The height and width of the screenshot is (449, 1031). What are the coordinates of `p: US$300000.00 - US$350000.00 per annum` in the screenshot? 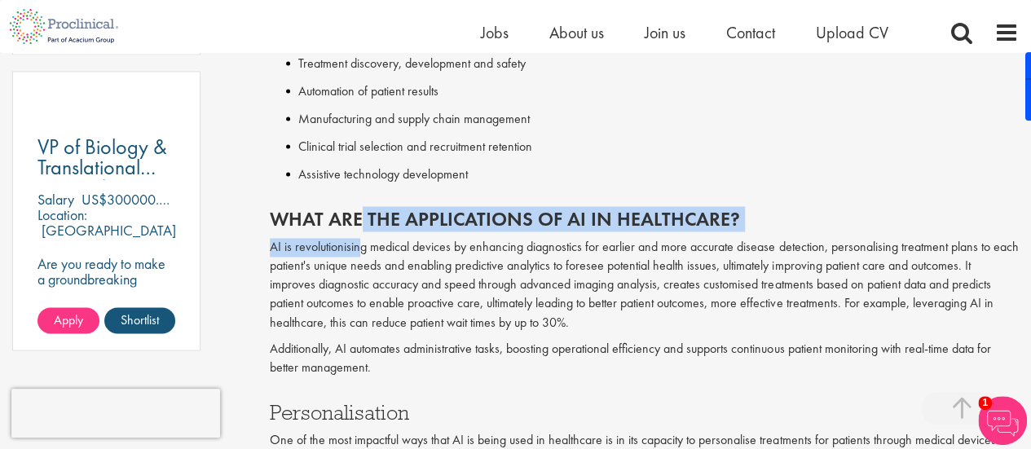 It's located at (211, 199).